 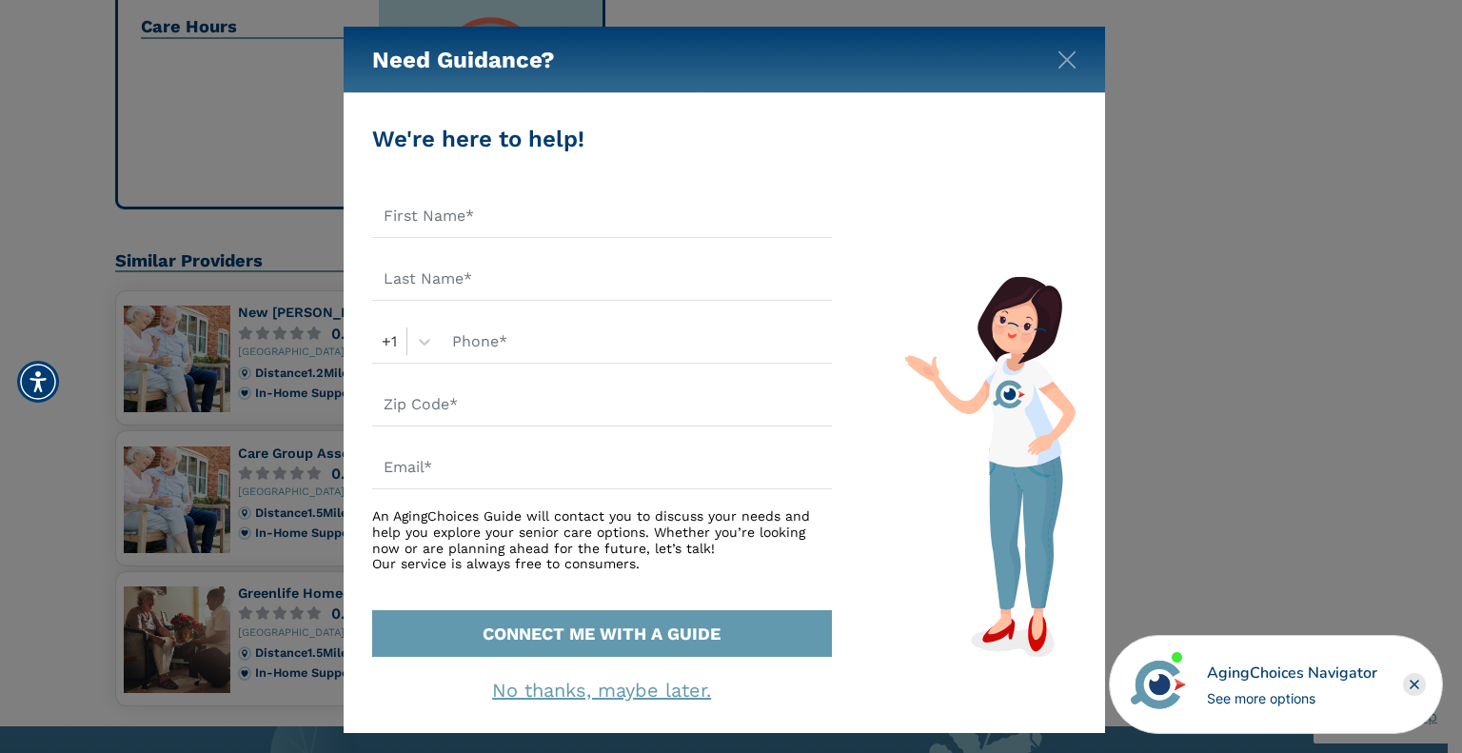 What do you see at coordinates (602, 690) in the screenshot?
I see `a: No thanks, maybe later.` at bounding box center [602, 690].